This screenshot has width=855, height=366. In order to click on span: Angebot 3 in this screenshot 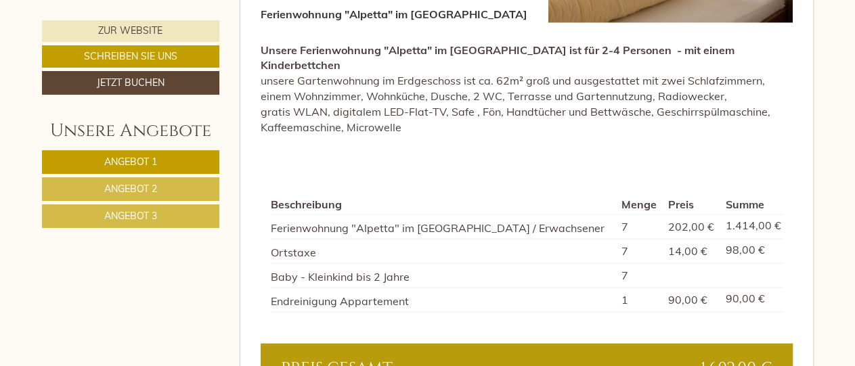, I will do `click(131, 216)`.